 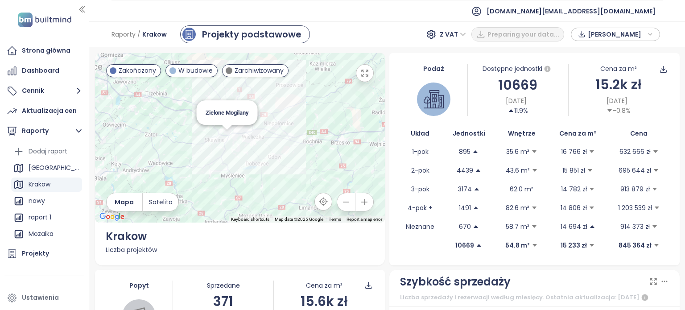 I want to click on p: 14 694 zł, so click(x=574, y=227).